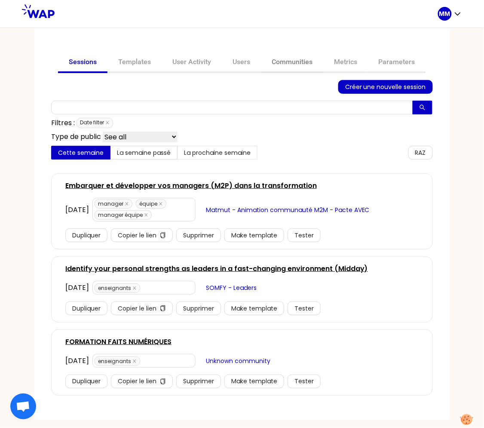 Image resolution: width=484 pixels, height=428 pixels. Describe the element at coordinates (95, 123) in the screenshot. I see `span: Date filter` at that location.